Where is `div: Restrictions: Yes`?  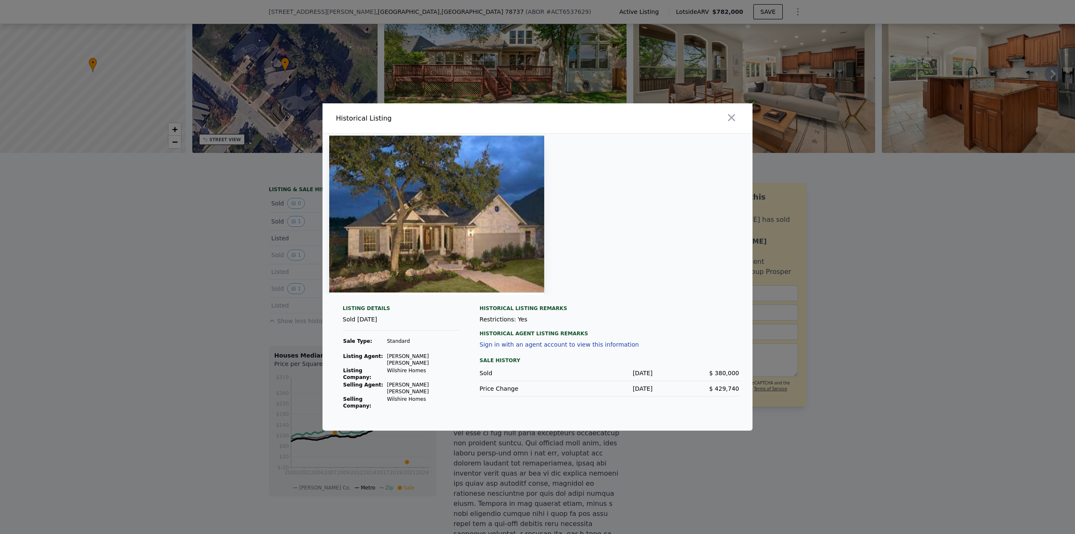 div: Restrictions: Yes is located at coordinates (609, 319).